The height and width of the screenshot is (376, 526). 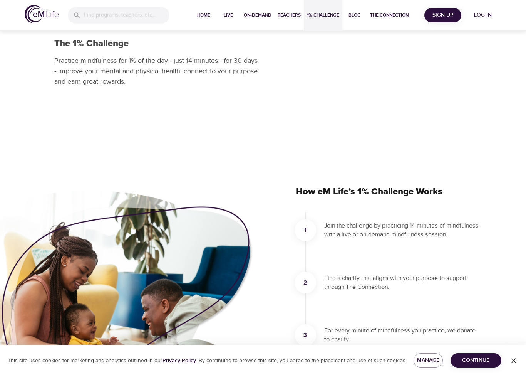 What do you see at coordinates (305, 230) in the screenshot?
I see `div: 1` at bounding box center [305, 230].